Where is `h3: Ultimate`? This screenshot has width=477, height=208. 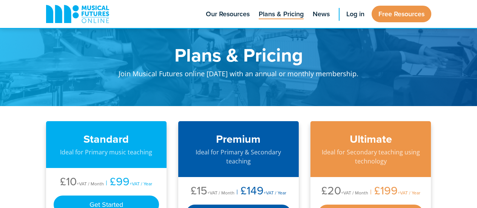 h3: Ultimate is located at coordinates (371, 139).